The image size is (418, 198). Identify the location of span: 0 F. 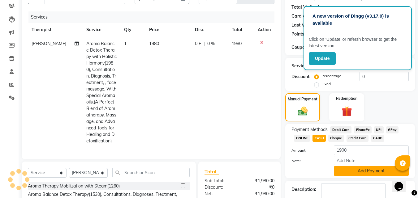
(198, 44).